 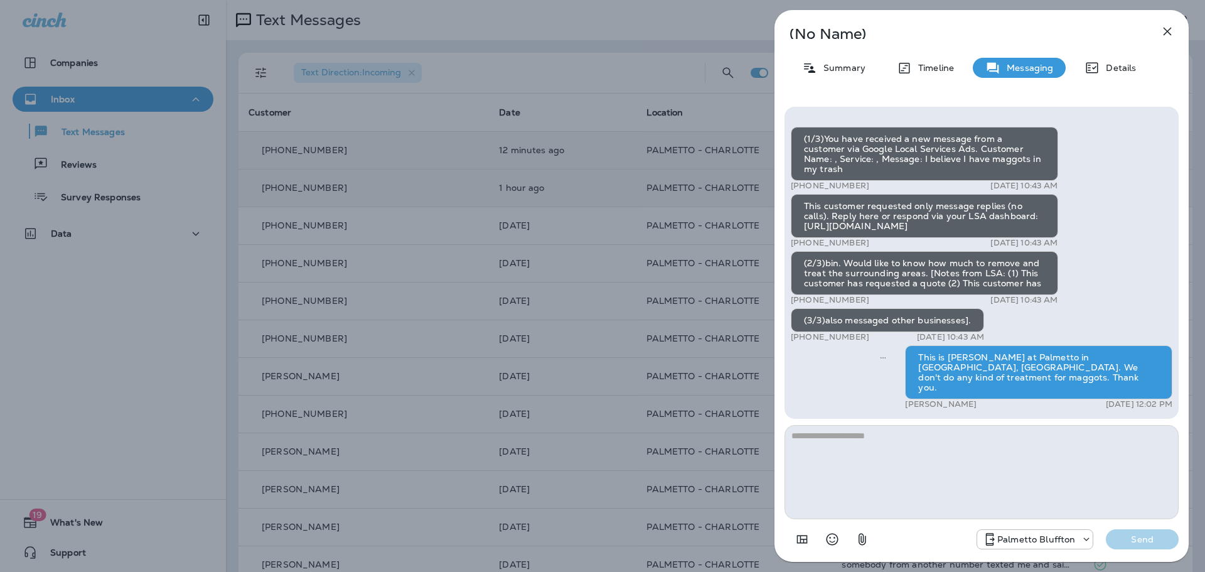 What do you see at coordinates (933, 68) in the screenshot?
I see `p: Timeline` at bounding box center [933, 68].